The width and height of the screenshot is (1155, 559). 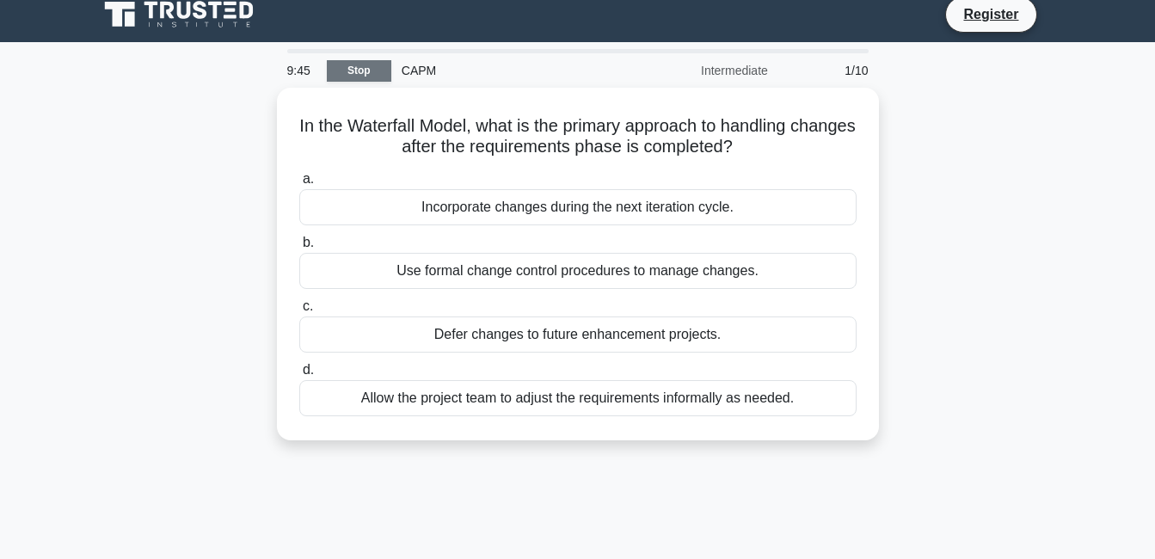 What do you see at coordinates (308, 305) in the screenshot?
I see `span: c.` at bounding box center [308, 305].